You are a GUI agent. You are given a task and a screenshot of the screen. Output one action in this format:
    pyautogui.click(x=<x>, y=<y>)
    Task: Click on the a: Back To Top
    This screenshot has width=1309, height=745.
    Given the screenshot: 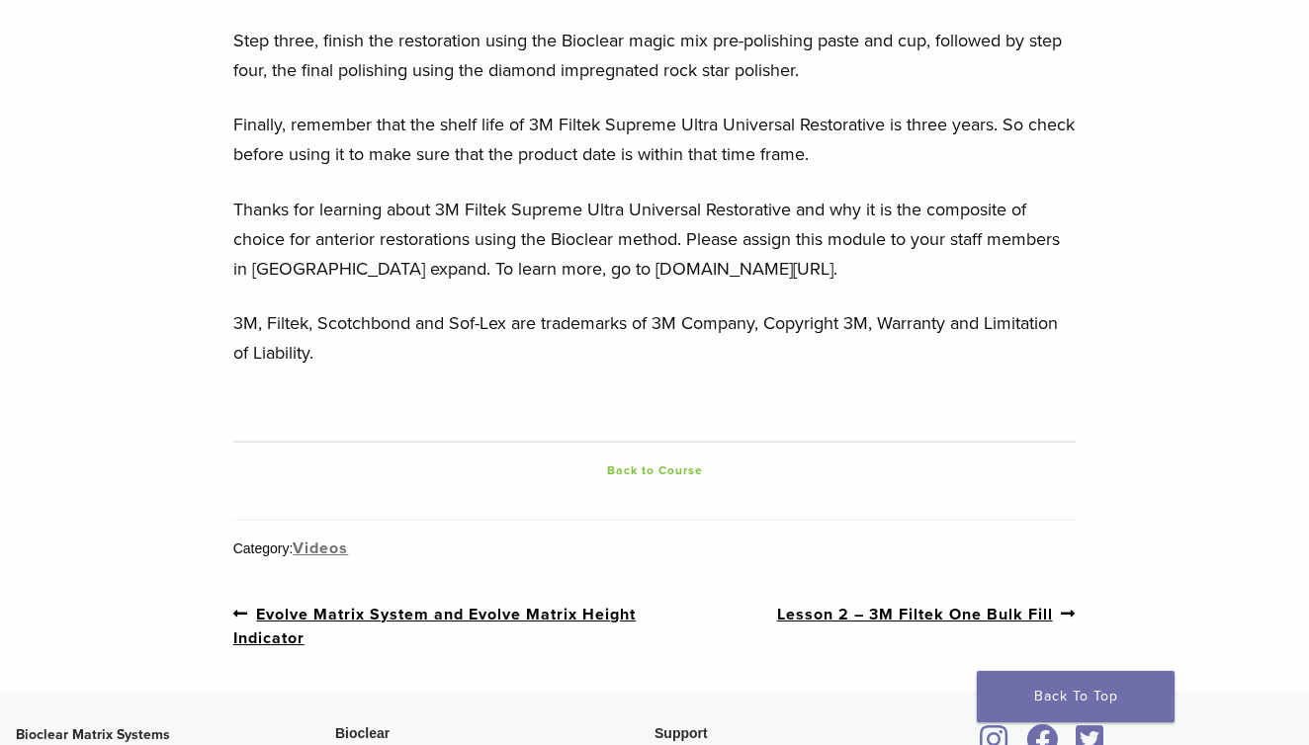 What is the action you would take?
    pyautogui.click(x=1076, y=697)
    